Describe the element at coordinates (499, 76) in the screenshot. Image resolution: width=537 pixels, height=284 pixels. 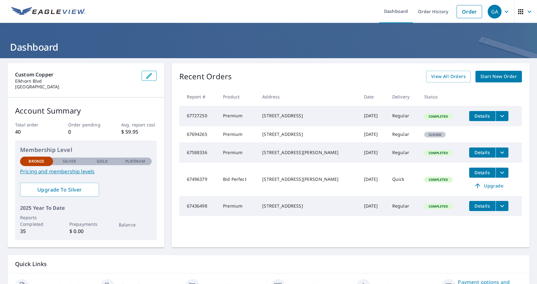
I see `span: Start New Order` at that location.